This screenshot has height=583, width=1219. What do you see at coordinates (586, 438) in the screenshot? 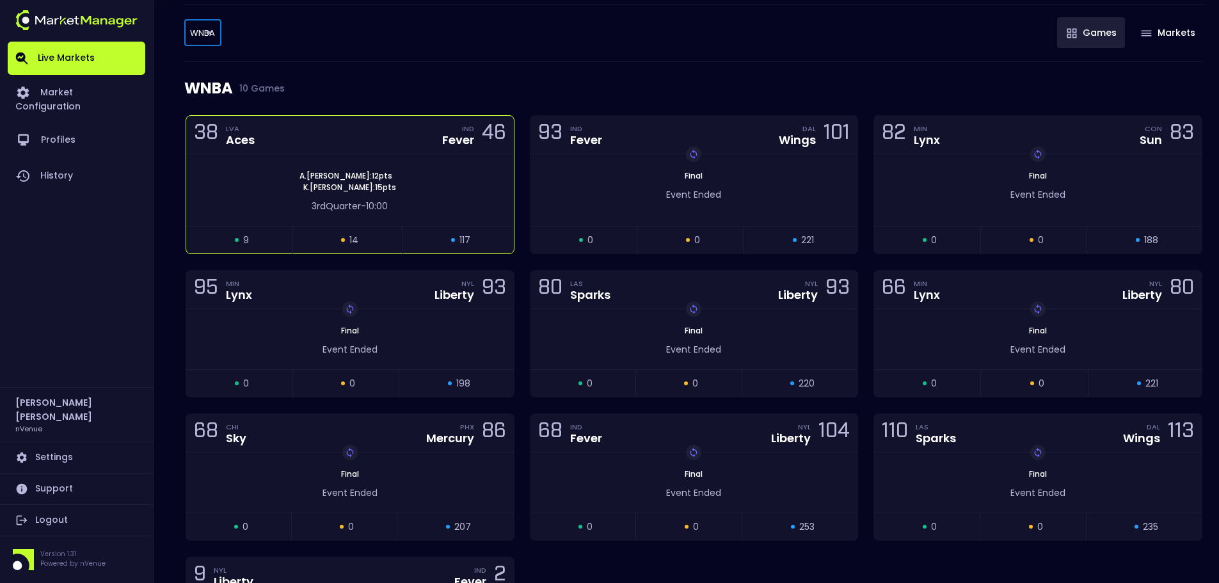
I see `div: Fever` at bounding box center [586, 438].